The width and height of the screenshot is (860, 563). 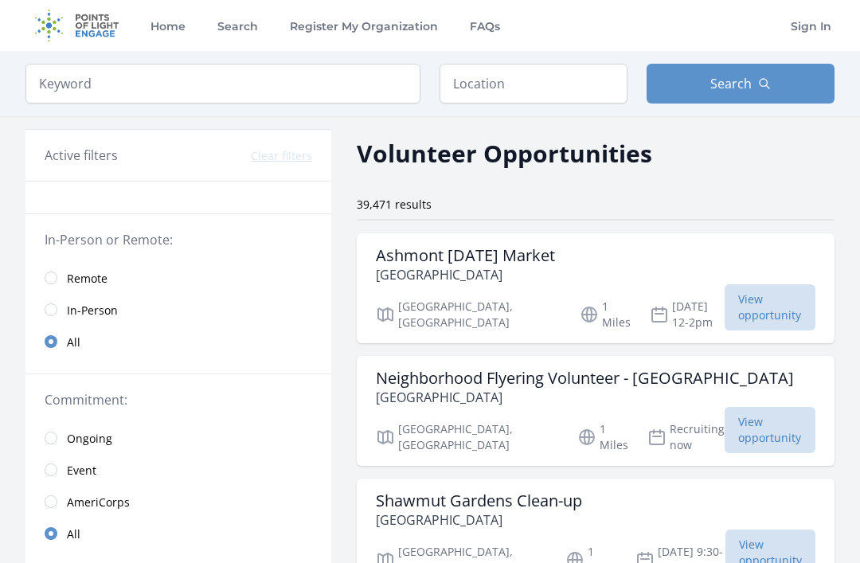 I want to click on a: Remote, so click(x=178, y=278).